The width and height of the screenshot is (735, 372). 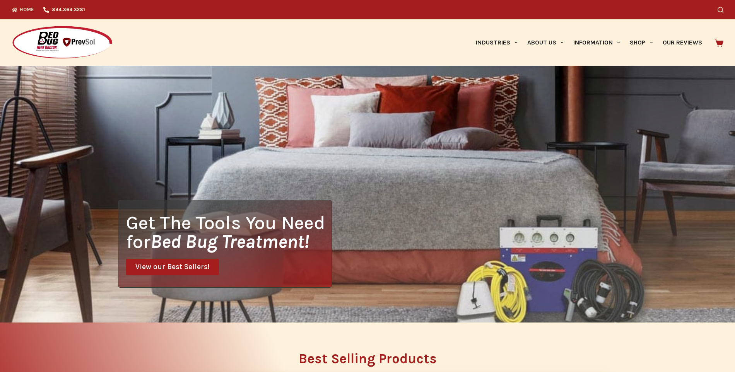 What do you see at coordinates (173, 267) in the screenshot?
I see `a: View our Best Sellers!` at bounding box center [173, 267].